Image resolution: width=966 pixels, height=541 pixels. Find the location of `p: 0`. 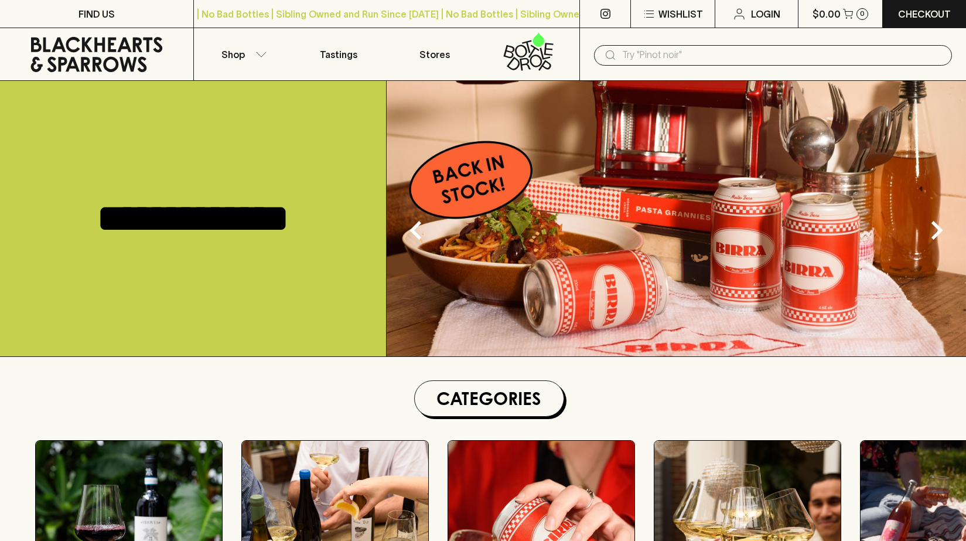

p: 0 is located at coordinates (862, 13).